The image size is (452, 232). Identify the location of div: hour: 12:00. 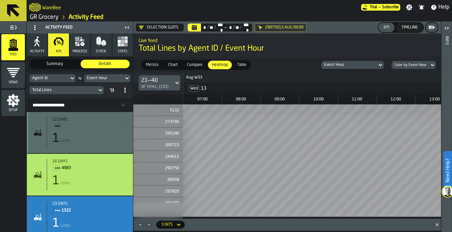
(396, 100).